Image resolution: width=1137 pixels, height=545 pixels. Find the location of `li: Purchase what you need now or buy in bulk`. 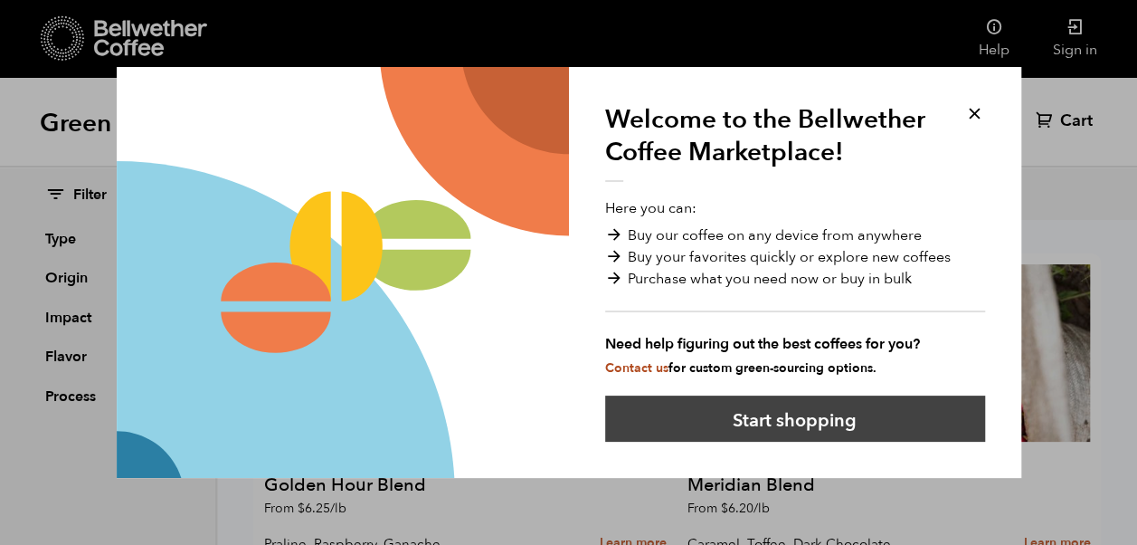

li: Purchase what you need now or buy in bulk is located at coordinates (795, 279).